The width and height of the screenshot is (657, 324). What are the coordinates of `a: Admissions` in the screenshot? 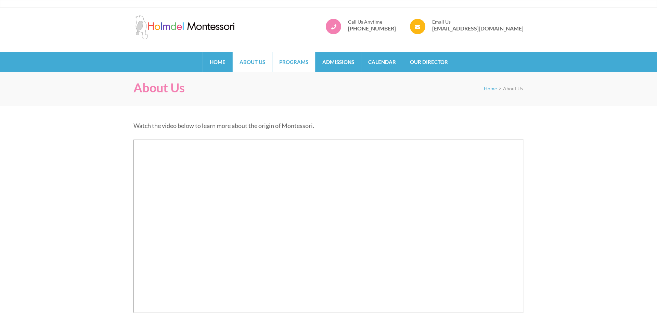 It's located at (338, 62).